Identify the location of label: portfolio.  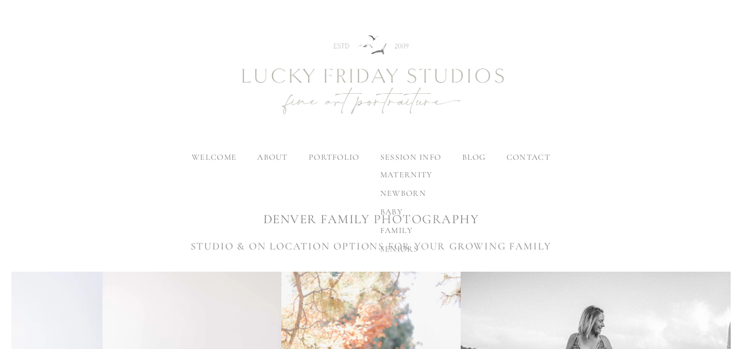
(334, 157).